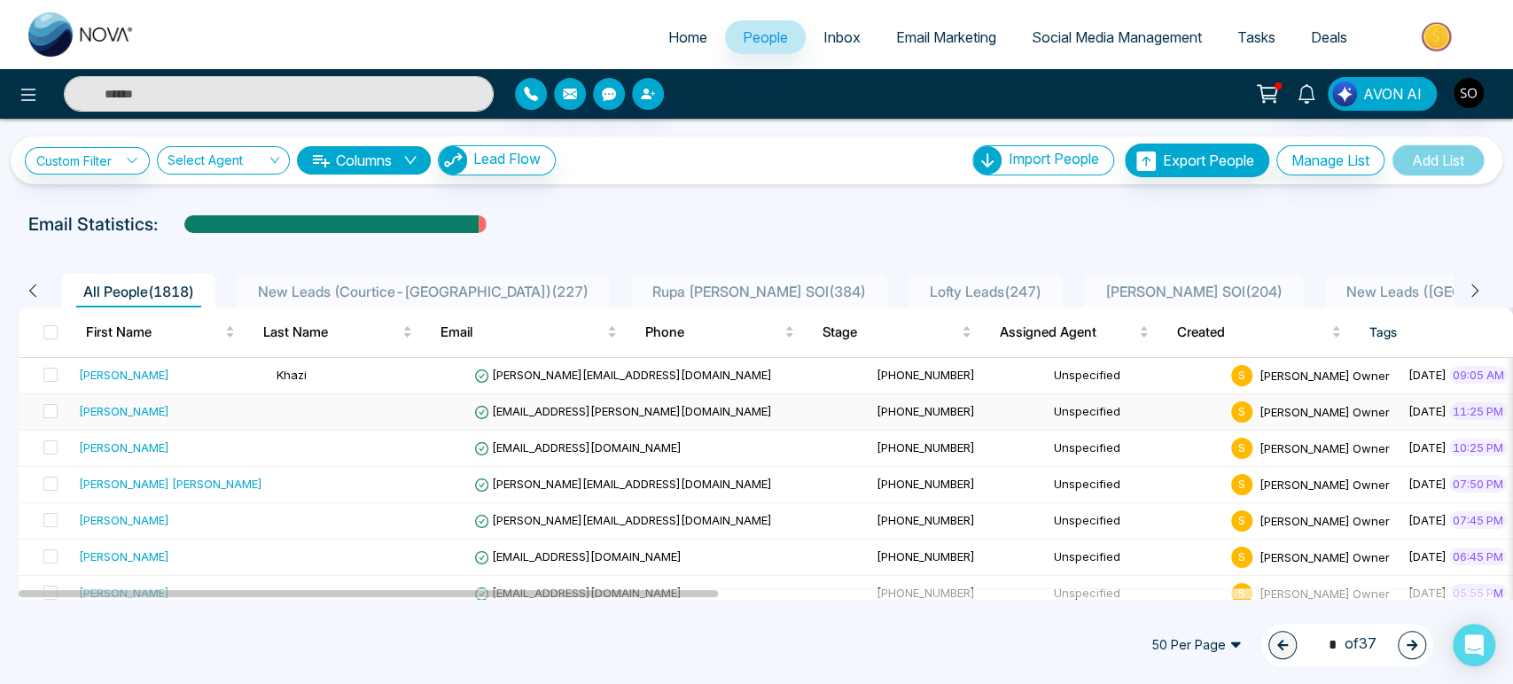 This screenshot has height=684, width=1513. Describe the element at coordinates (1054, 159) in the screenshot. I see `span: Import People` at that location.